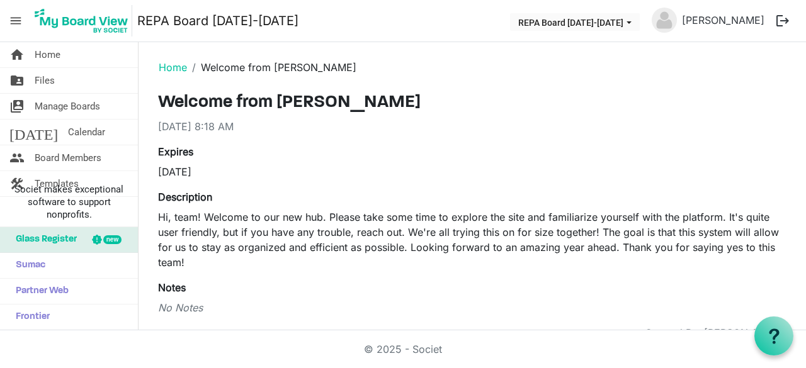 This screenshot has width=806, height=368. What do you see at coordinates (17, 106) in the screenshot?
I see `span: switch_account` at bounding box center [17, 106].